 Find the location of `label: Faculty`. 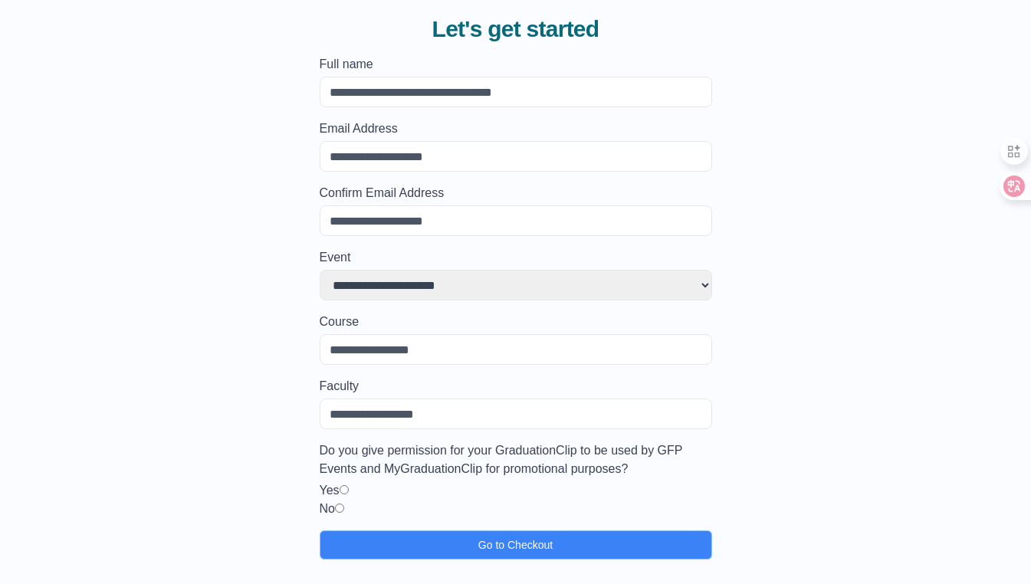

label: Faculty is located at coordinates (516, 386).